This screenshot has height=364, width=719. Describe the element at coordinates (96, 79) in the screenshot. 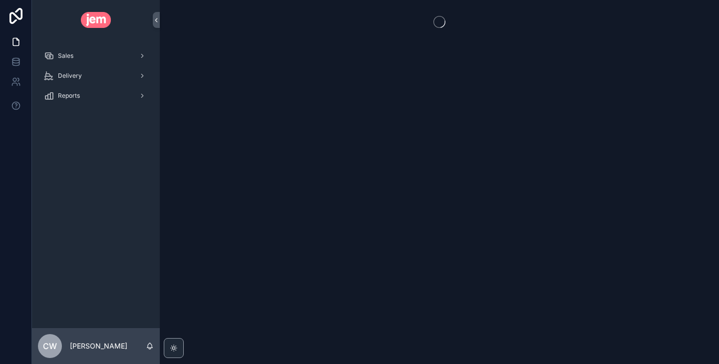

I see `div: scrollable content` at that location.